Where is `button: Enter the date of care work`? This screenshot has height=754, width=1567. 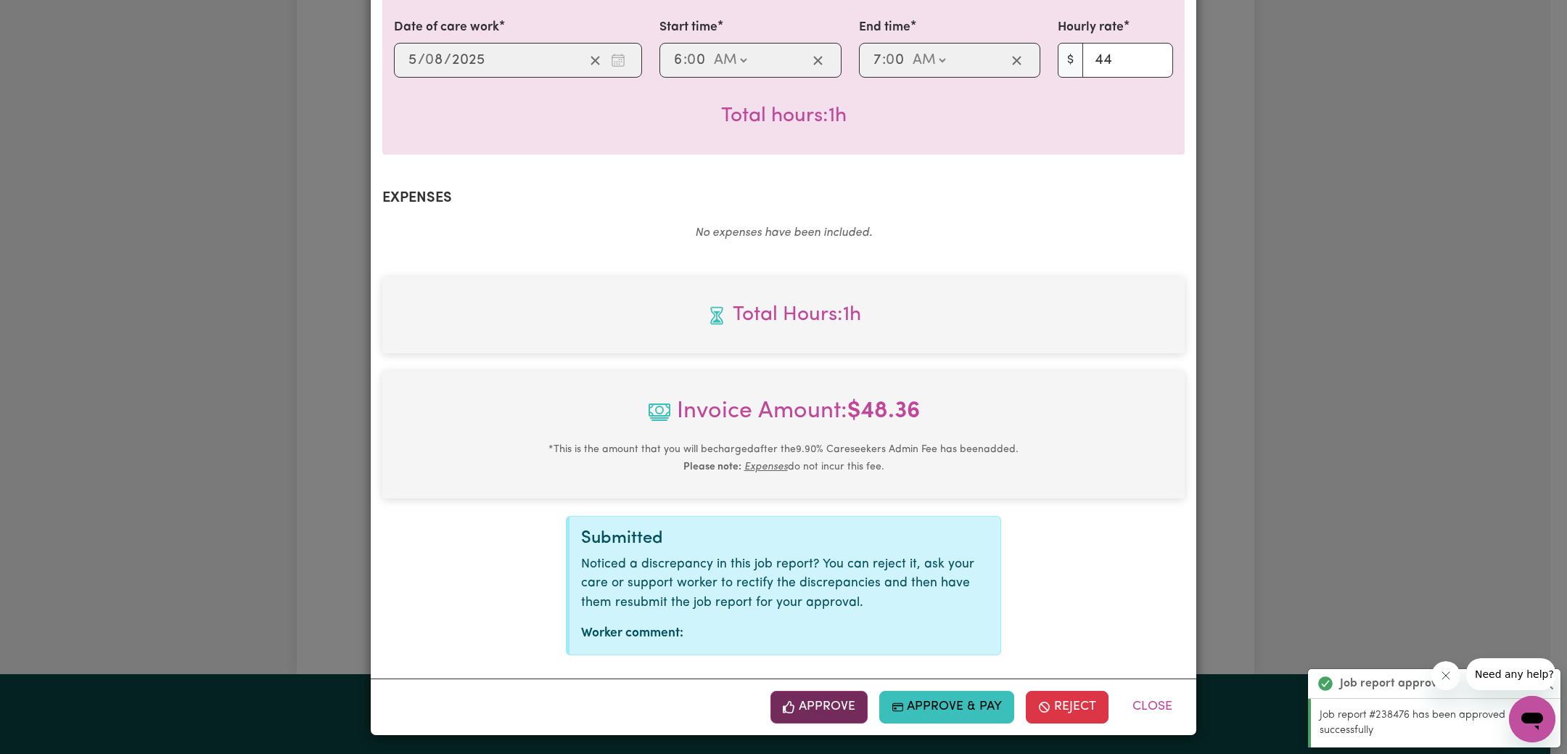 button: Enter the date of care work is located at coordinates (618, 60).